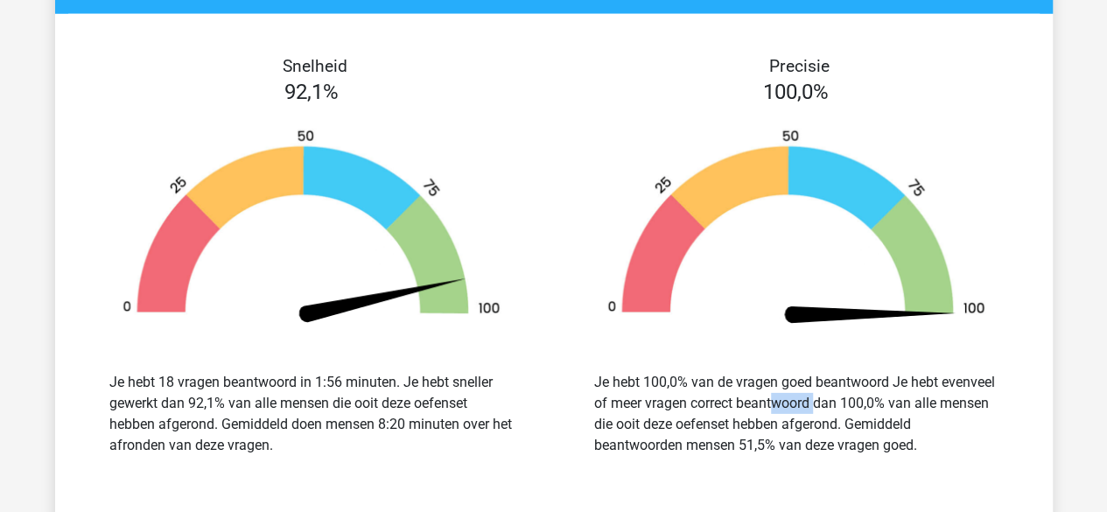  What do you see at coordinates (800, 66) in the screenshot?
I see `h4: Precisie` at bounding box center [800, 66].